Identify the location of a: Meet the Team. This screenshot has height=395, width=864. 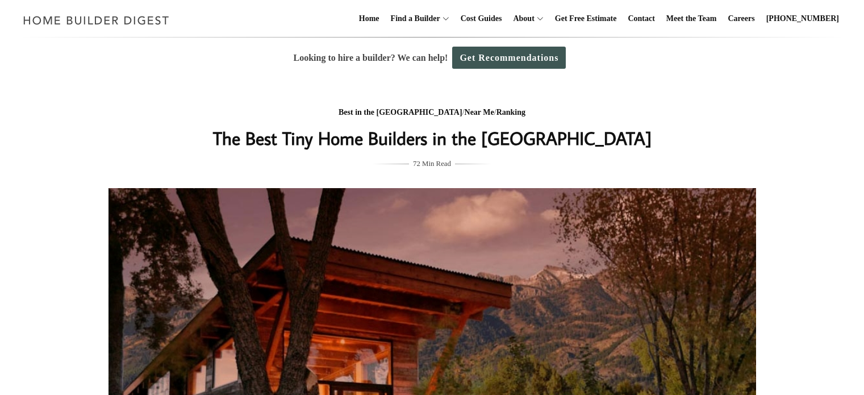
(691, 19).